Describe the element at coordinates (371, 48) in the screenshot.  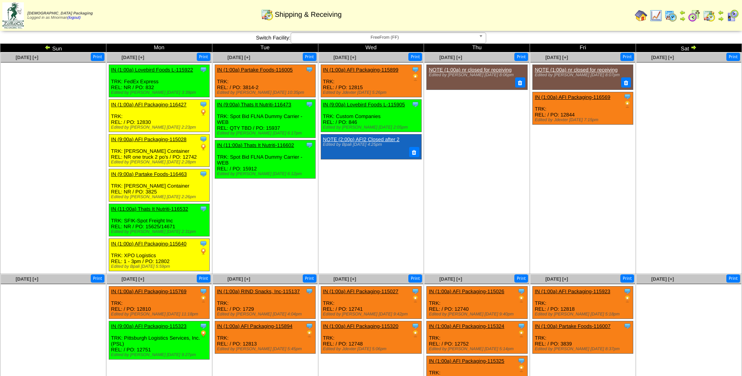
I see `td: Wed` at that location.